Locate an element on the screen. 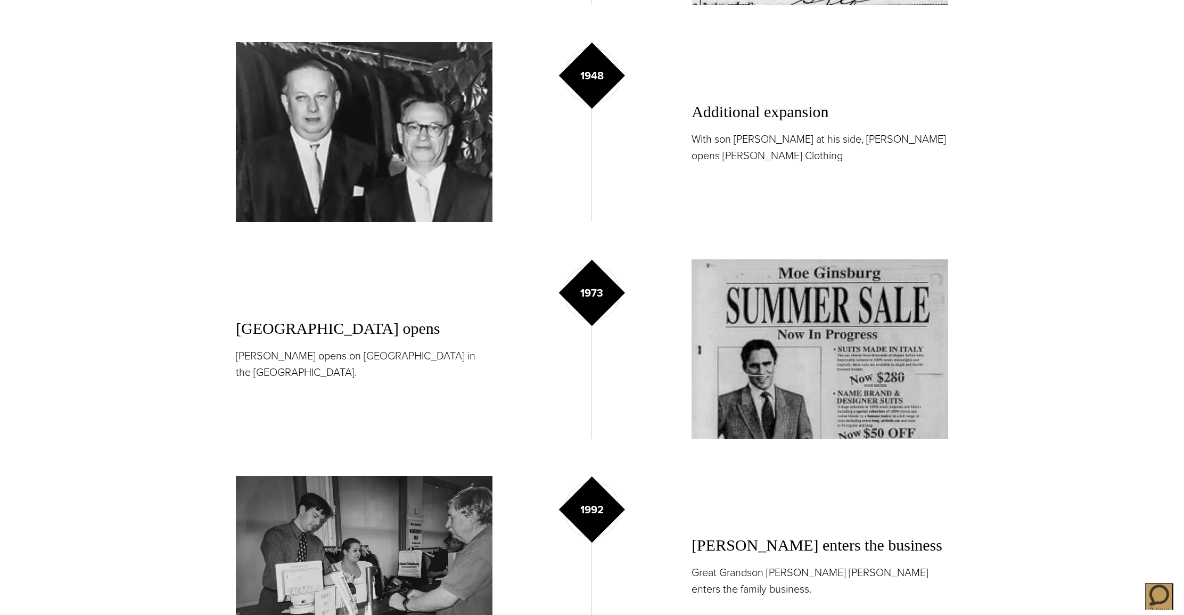  img: Founder Jacob Ginsburg and his son, Moe Ginsburg-Great Grandfather & Grandfather of current owner... is located at coordinates (364, 131).